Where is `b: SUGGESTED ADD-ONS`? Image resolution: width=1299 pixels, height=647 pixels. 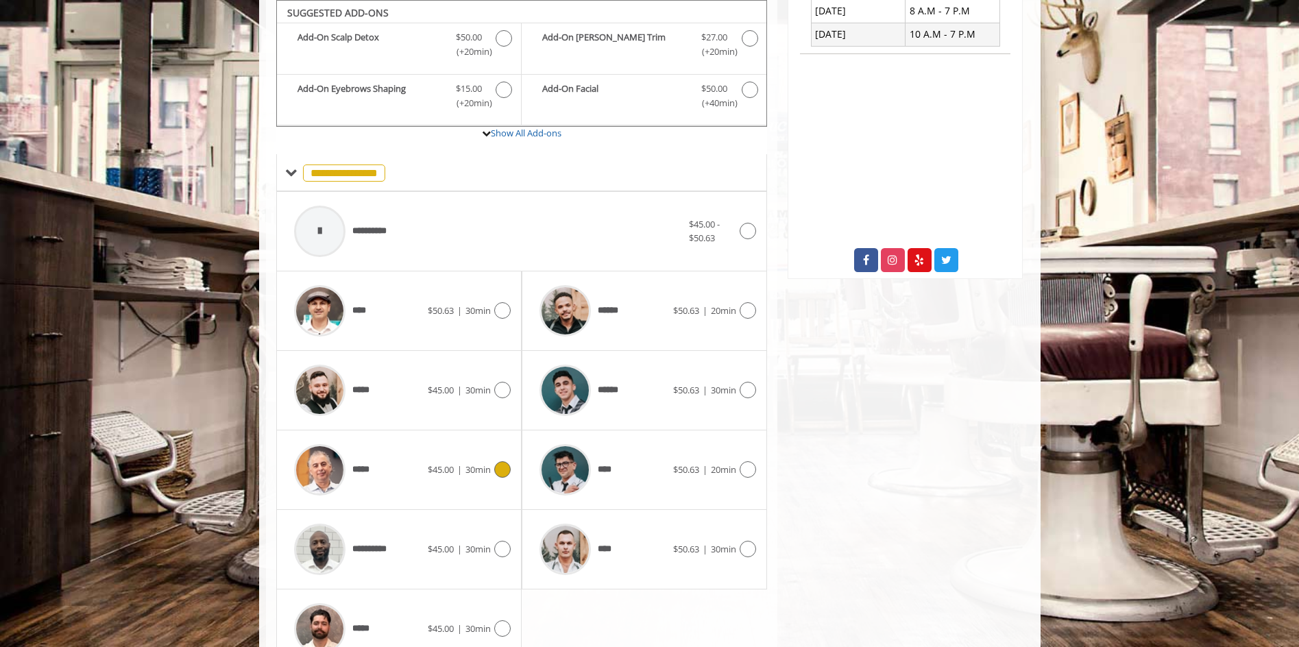 b: SUGGESTED ADD-ONS is located at coordinates (338, 12).